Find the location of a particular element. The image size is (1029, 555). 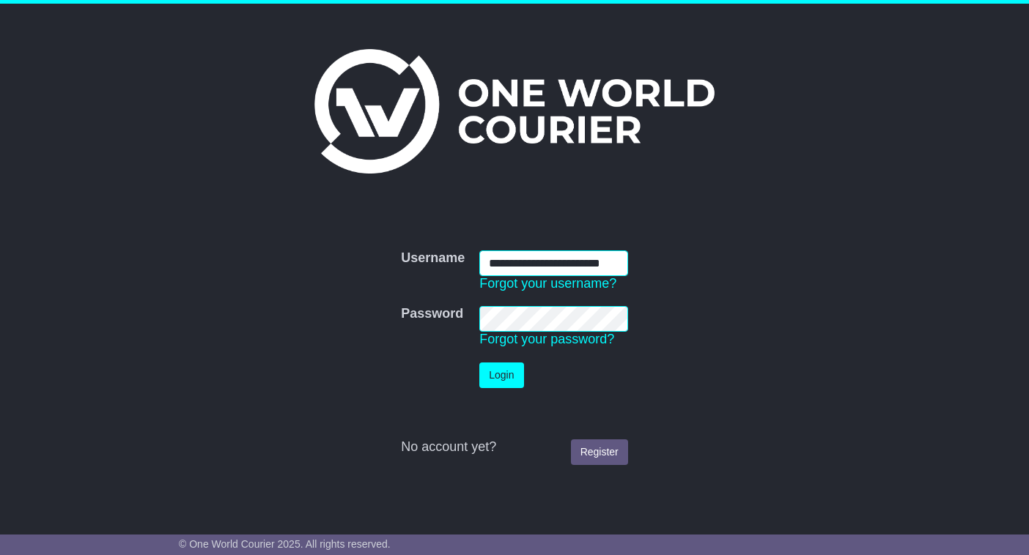

a: Register is located at coordinates (599, 452).